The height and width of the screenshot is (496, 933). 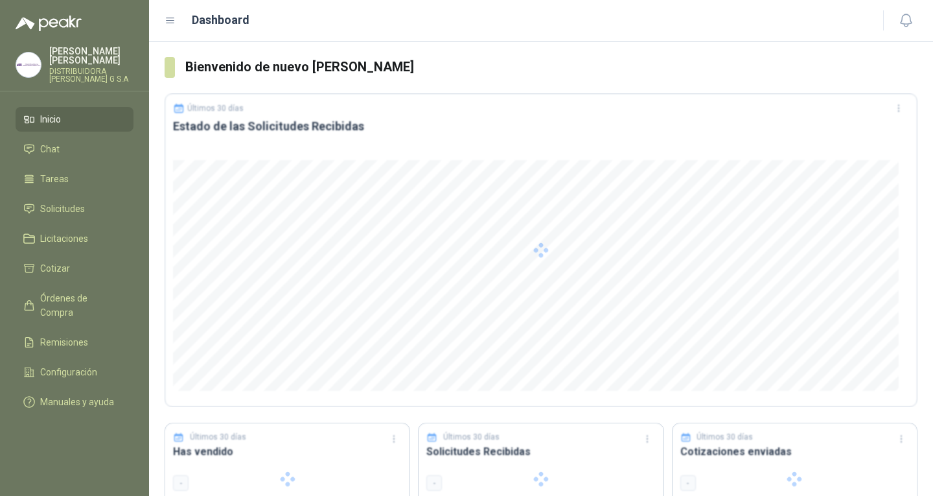 What do you see at coordinates (62, 209) in the screenshot?
I see `span: Solicitudes` at bounding box center [62, 209].